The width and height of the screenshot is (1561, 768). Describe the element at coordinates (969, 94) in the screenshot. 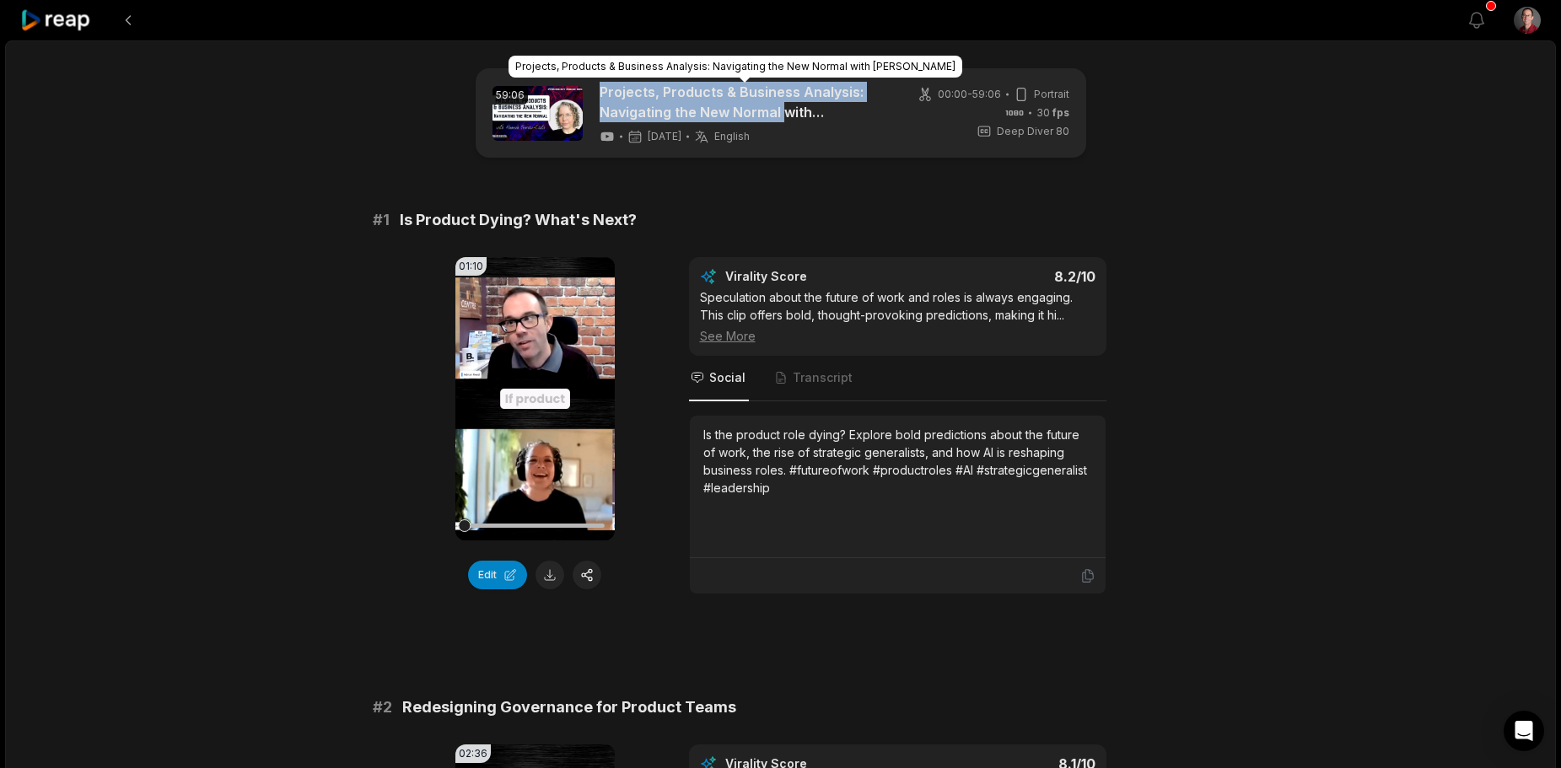

I see `span: 00:00 - 59:06` at that location.